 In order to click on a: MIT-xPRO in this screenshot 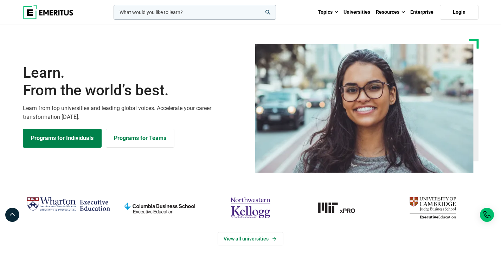, I will do `click(342, 208)`.